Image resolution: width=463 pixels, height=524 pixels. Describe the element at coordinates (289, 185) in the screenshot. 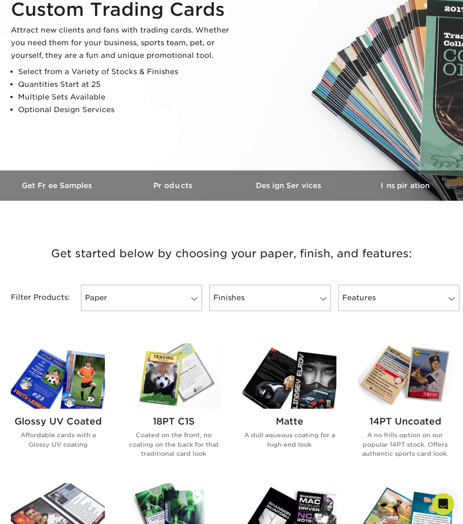

I see `a: Design Services` at that location.